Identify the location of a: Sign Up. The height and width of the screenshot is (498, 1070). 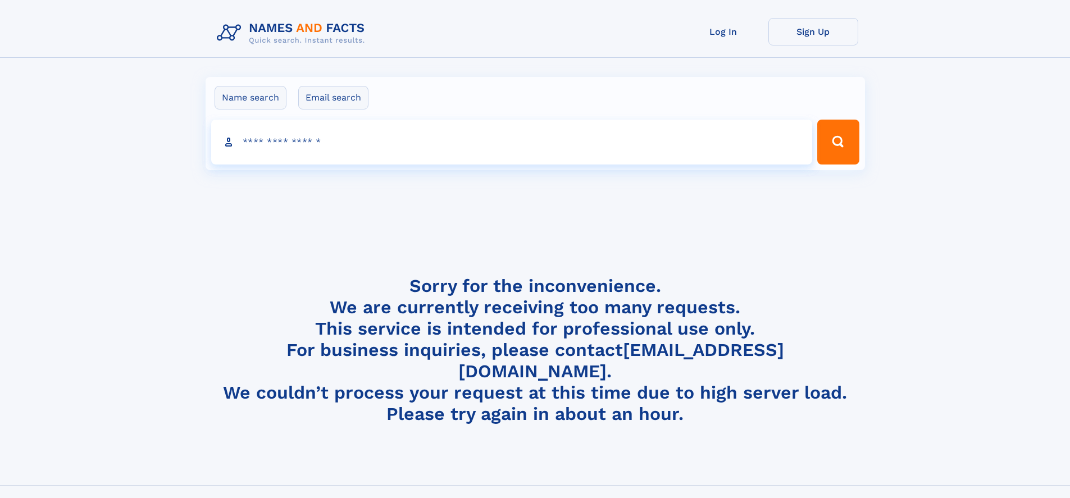
(814, 31).